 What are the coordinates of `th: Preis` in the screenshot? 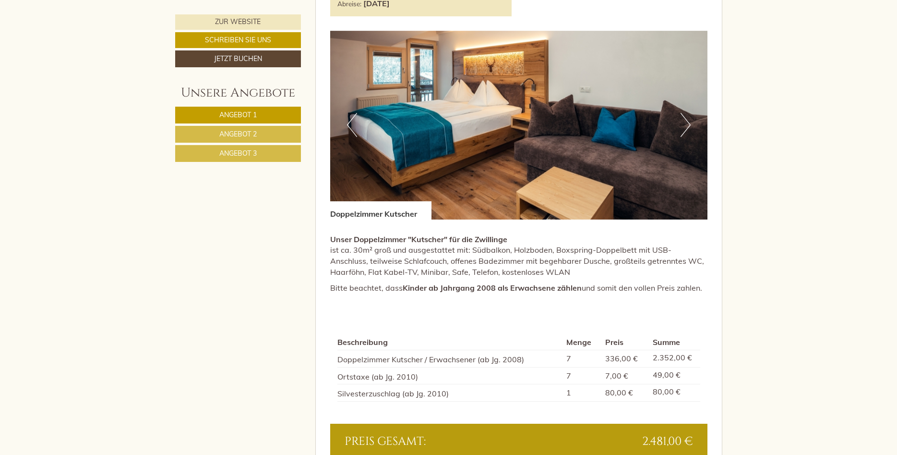 It's located at (625, 342).